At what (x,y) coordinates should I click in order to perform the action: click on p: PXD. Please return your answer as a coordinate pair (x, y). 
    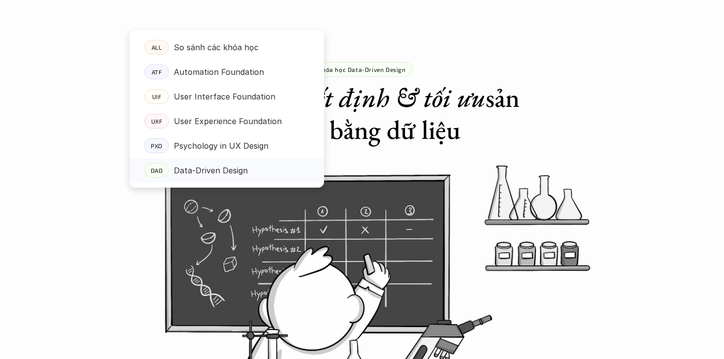
    Looking at the image, I should click on (157, 146).